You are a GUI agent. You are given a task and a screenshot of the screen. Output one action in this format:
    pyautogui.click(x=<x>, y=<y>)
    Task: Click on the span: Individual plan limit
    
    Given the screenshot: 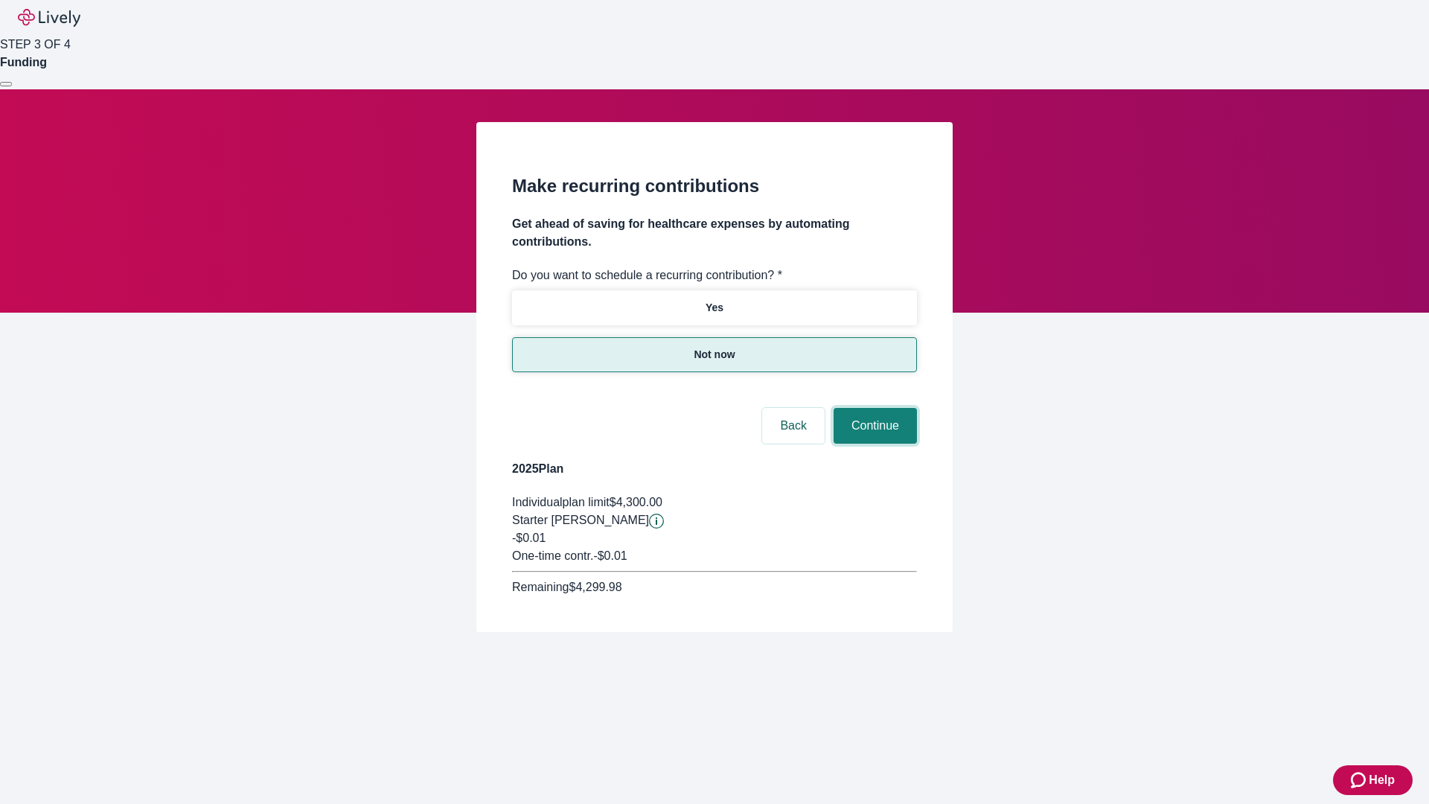 What is the action you would take?
    pyautogui.click(x=560, y=502)
    